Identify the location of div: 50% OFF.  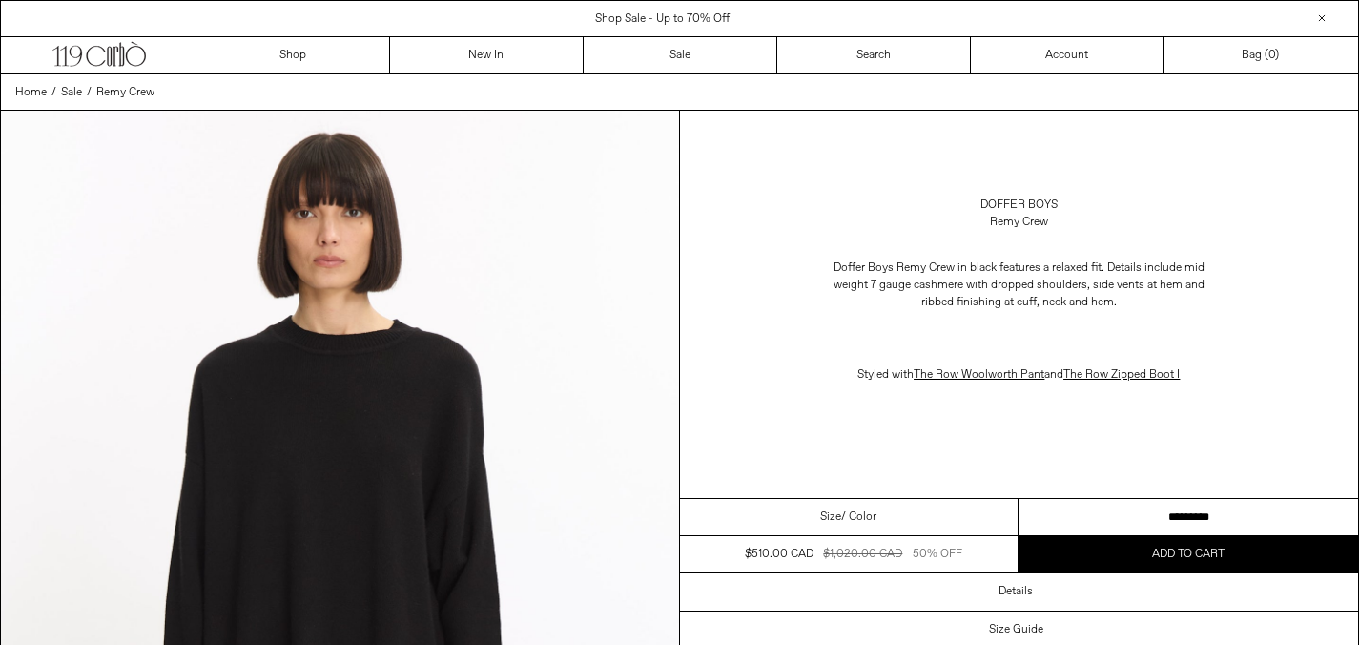
(938, 554).